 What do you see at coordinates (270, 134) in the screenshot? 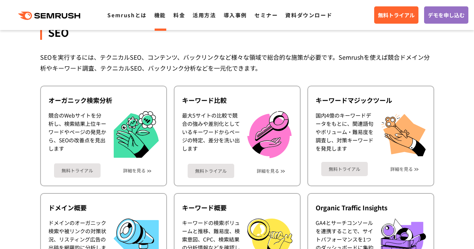
I see `img: キーワード比較` at bounding box center [270, 134].